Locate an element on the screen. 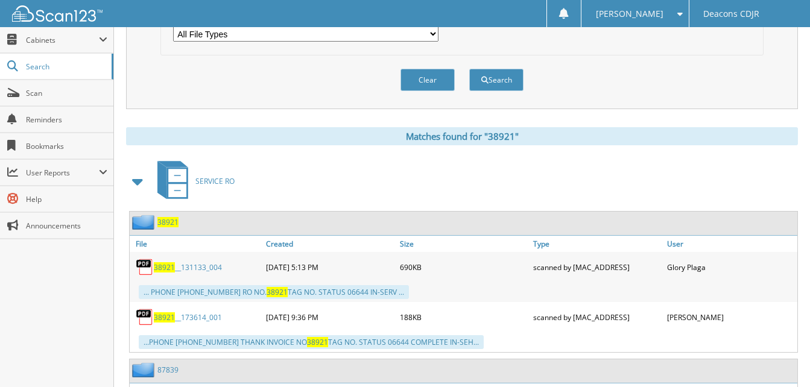  span: User Reports is located at coordinates (62, 172).